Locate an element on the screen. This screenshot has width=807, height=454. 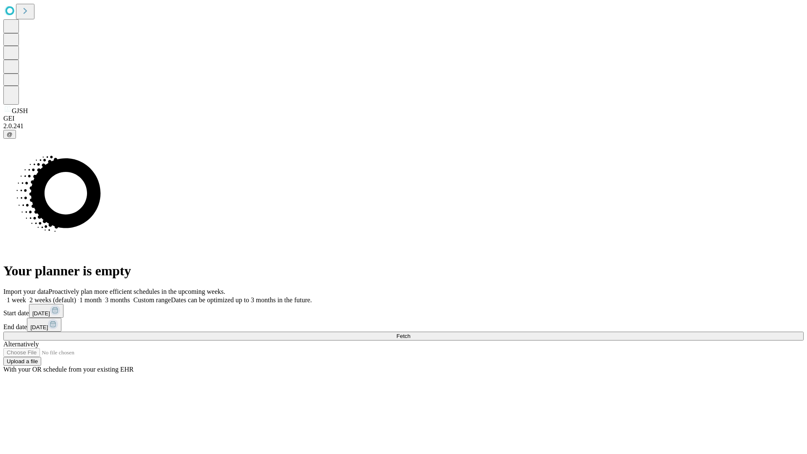
button: Fetch is located at coordinates (404, 336).